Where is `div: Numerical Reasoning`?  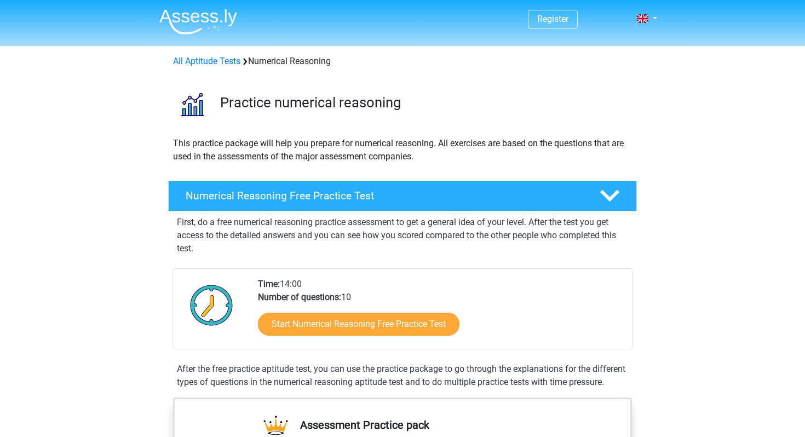 div: Numerical Reasoning is located at coordinates (403, 61).